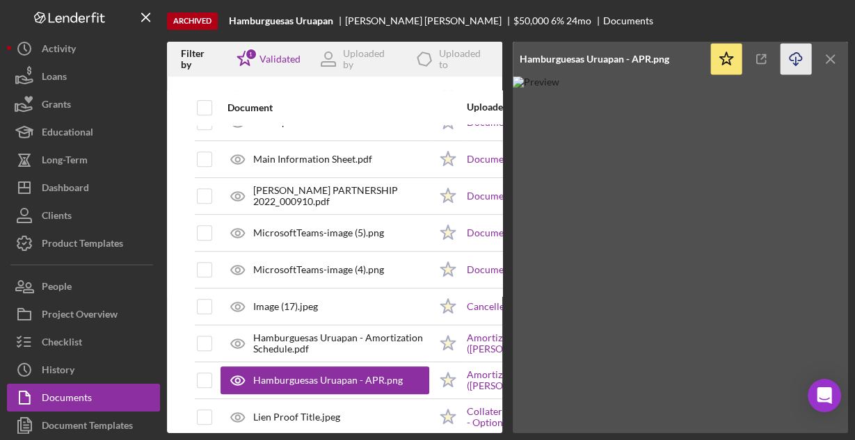  I want to click on button: Grants, so click(83, 104).